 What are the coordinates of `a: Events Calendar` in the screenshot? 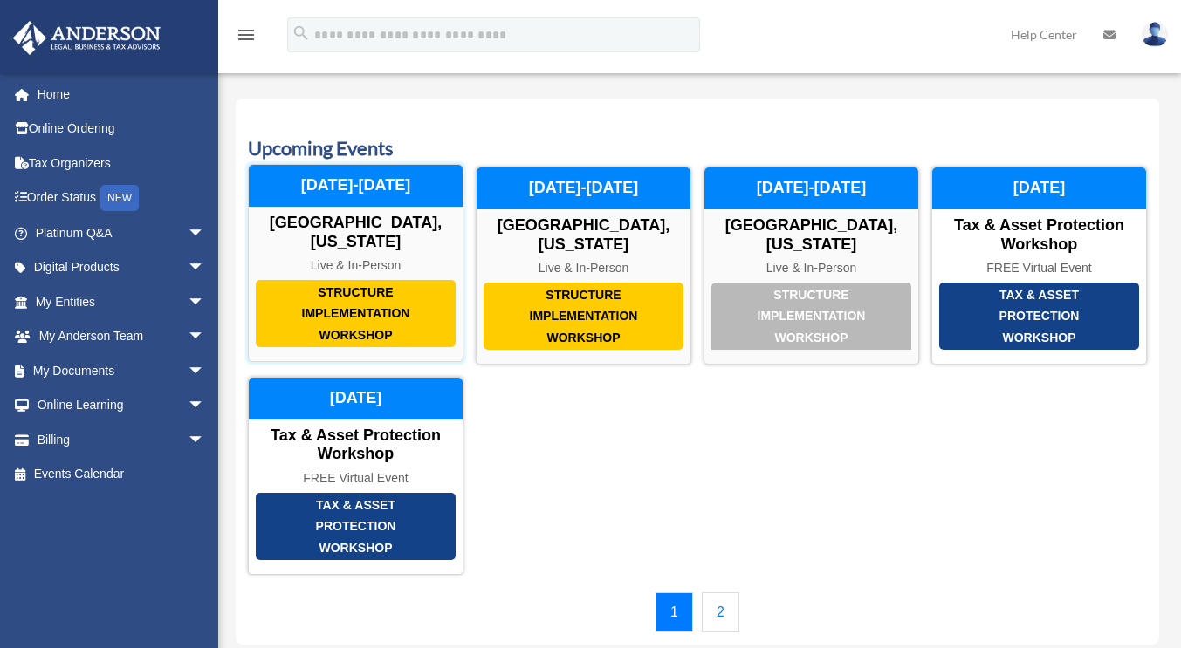 It's located at (117, 475).